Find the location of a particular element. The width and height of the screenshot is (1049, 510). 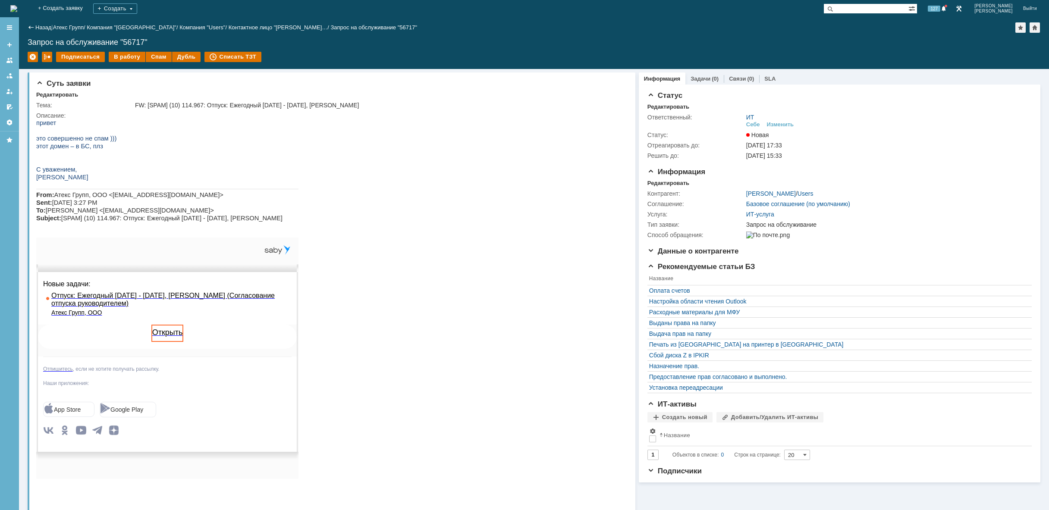

img: icon_google_play.png is located at coordinates (69, 289).